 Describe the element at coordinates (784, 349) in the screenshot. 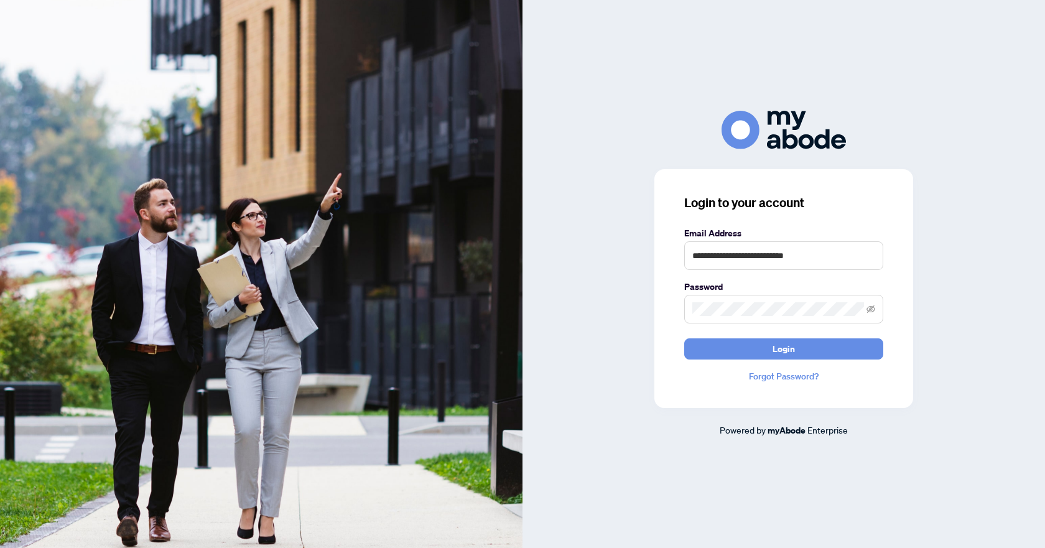

I see `button: Login` at that location.